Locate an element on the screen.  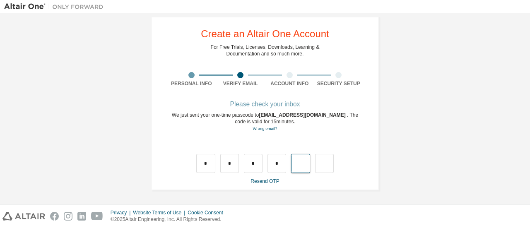
a: Resend OTP is located at coordinates (265, 181).